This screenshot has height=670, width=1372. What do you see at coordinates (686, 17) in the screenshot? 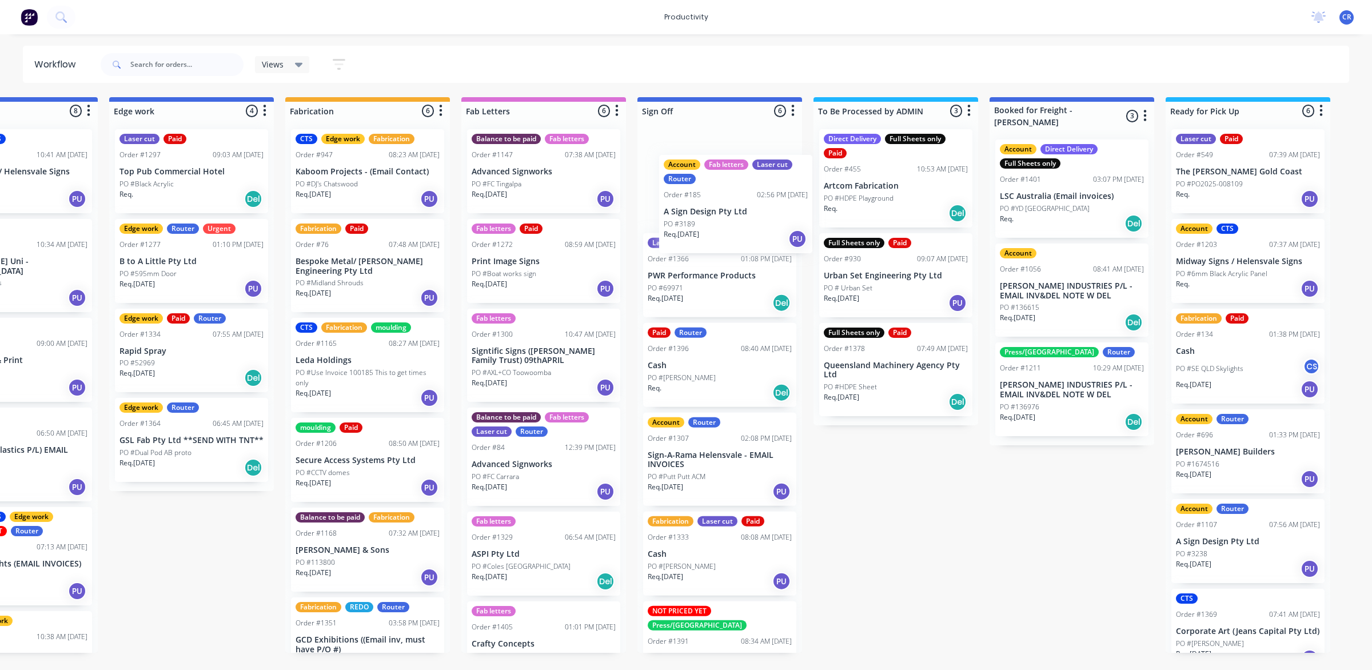
I see `div: productivity` at bounding box center [686, 17].